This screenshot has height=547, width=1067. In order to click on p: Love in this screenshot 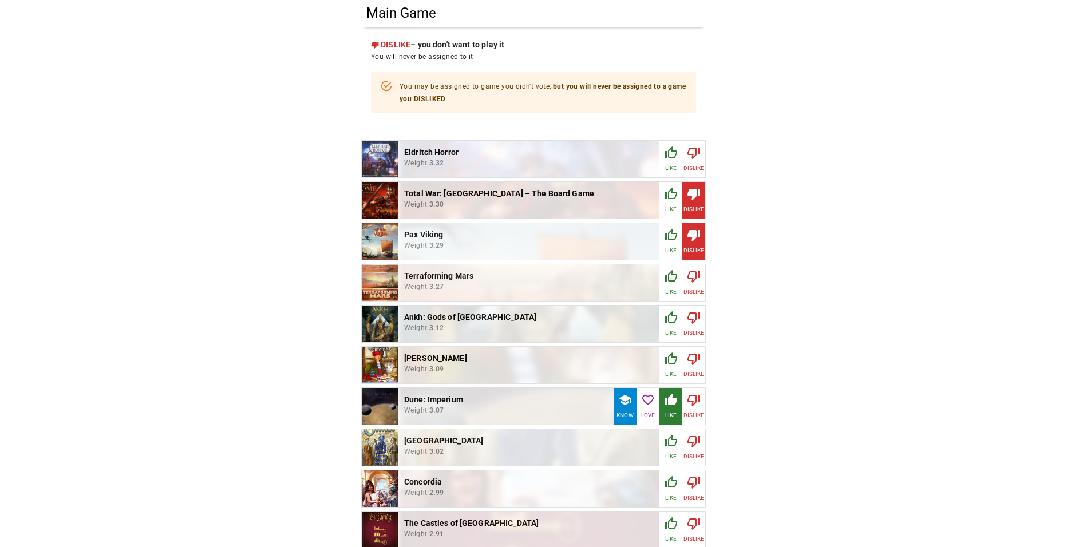, I will do `click(648, 415)`.